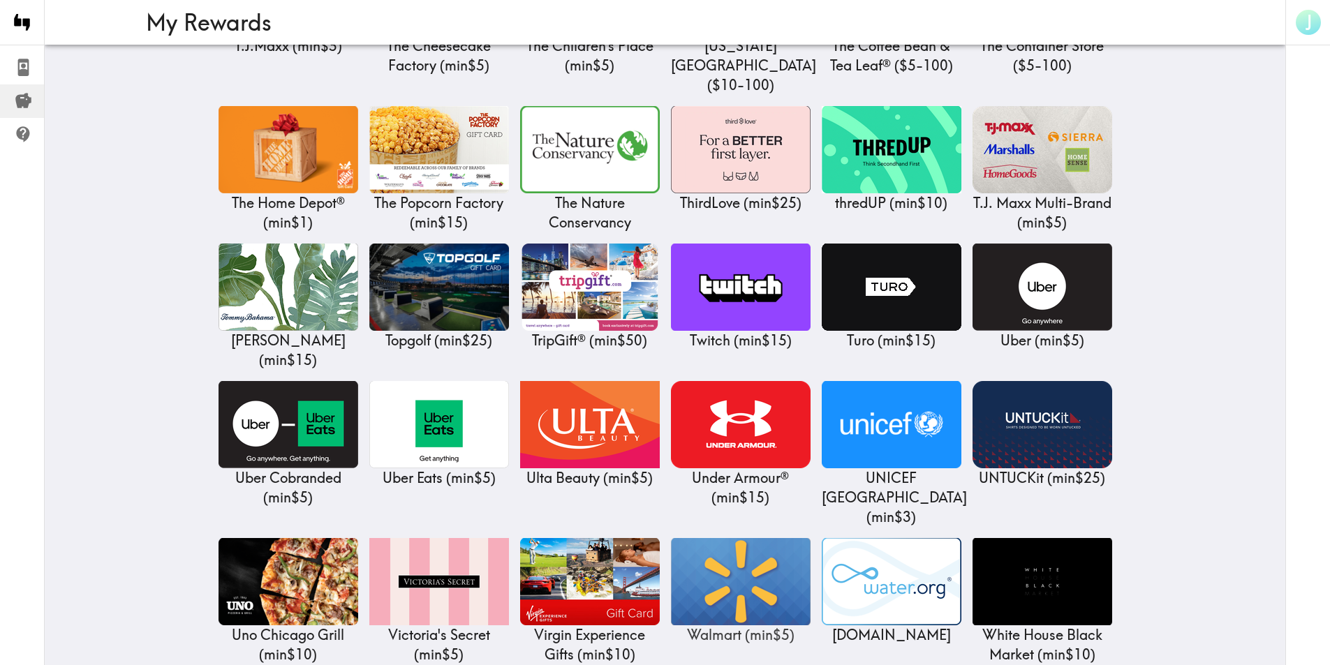  Describe the element at coordinates (1042, 169) in the screenshot. I see `a: T.J. Maxx Multi-BrandT.J. Maxx Multi-Brand (min$5)` at that location.